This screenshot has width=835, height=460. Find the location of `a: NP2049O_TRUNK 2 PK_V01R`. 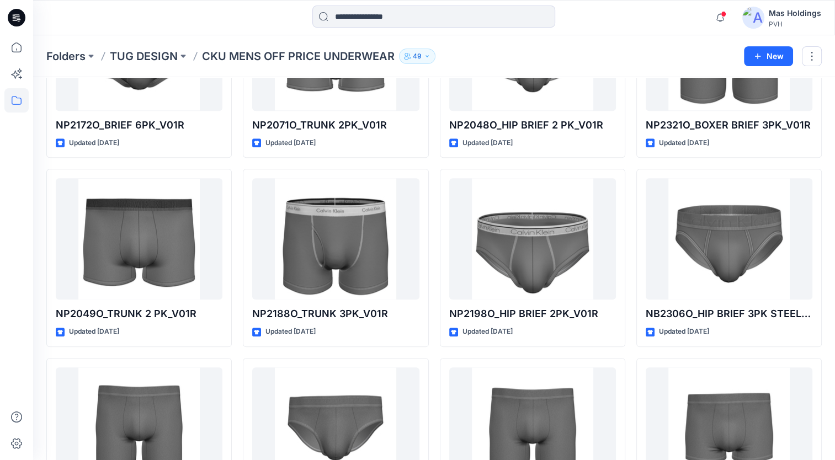

a: NP2049O_TRUNK 2 PK_V01R is located at coordinates (139, 239).